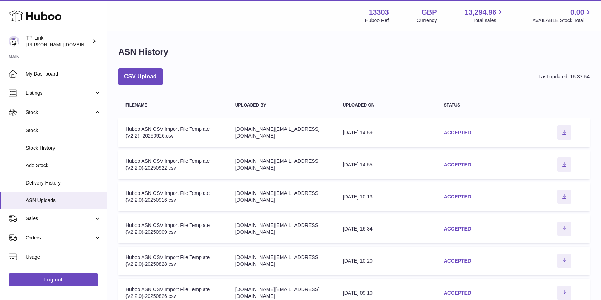 The image size is (601, 300). What do you see at coordinates (60, 219) in the screenshot?
I see `span: Sales` at bounding box center [60, 219].